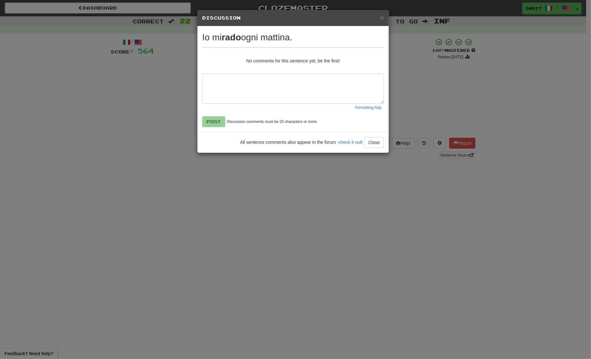 This screenshot has width=591, height=359. What do you see at coordinates (293, 61) in the screenshot?
I see `div: No comments for this sentence yet, be the first!` at bounding box center [293, 61].